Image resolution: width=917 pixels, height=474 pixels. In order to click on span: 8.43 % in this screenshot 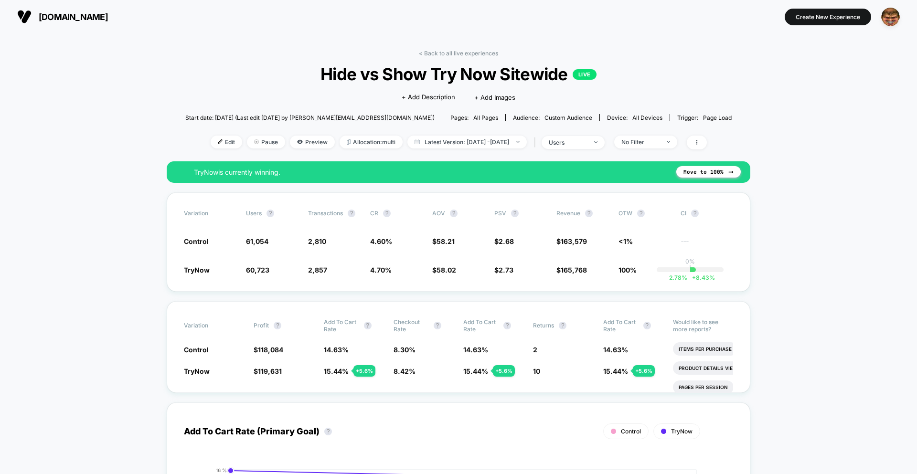, I will do `click(701, 277)`.